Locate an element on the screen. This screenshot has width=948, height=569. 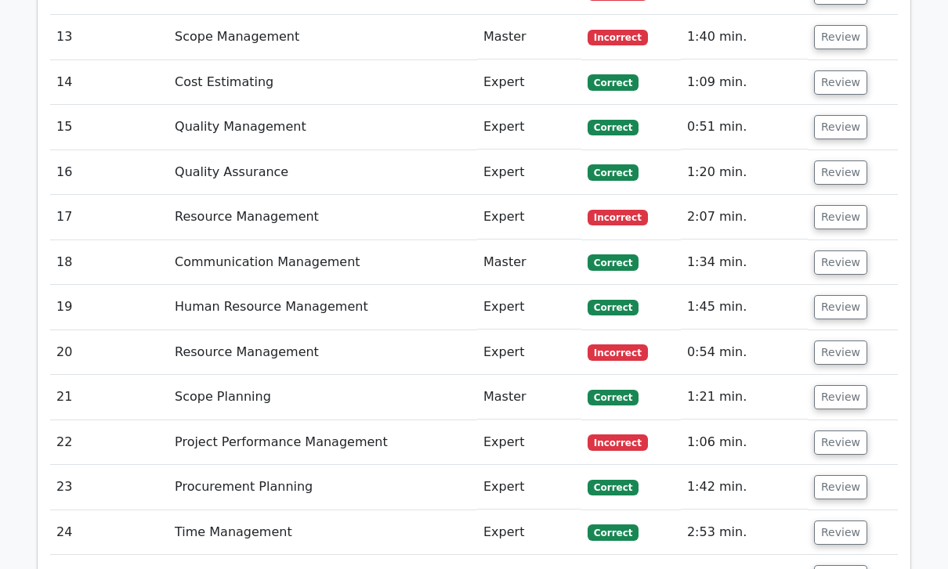
td: Procurement Planning is located at coordinates (323, 487).